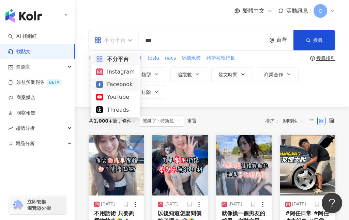 This screenshot has height=220, width=349. I want to click on span: tesla, so click(154, 58).